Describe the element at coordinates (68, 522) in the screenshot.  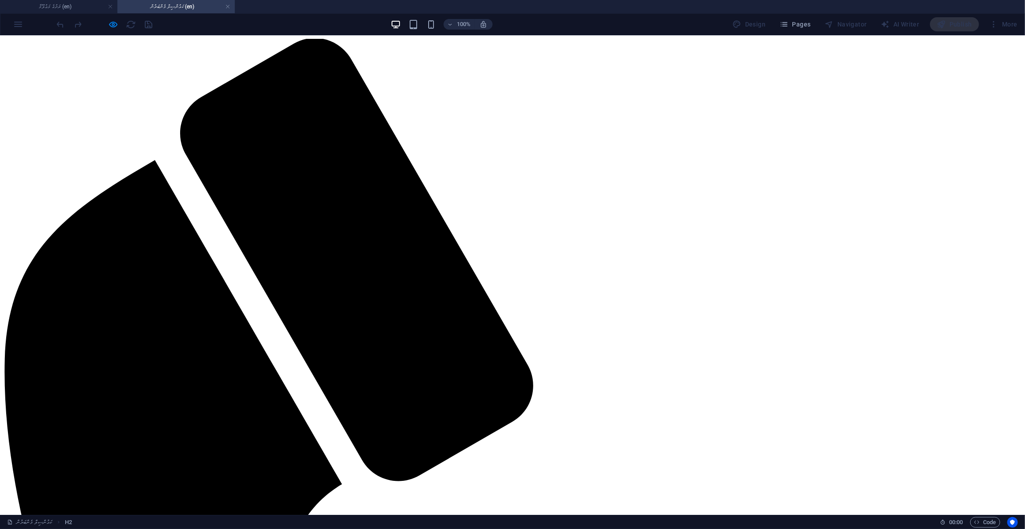
I see `nav: breadcrumb` at that location.